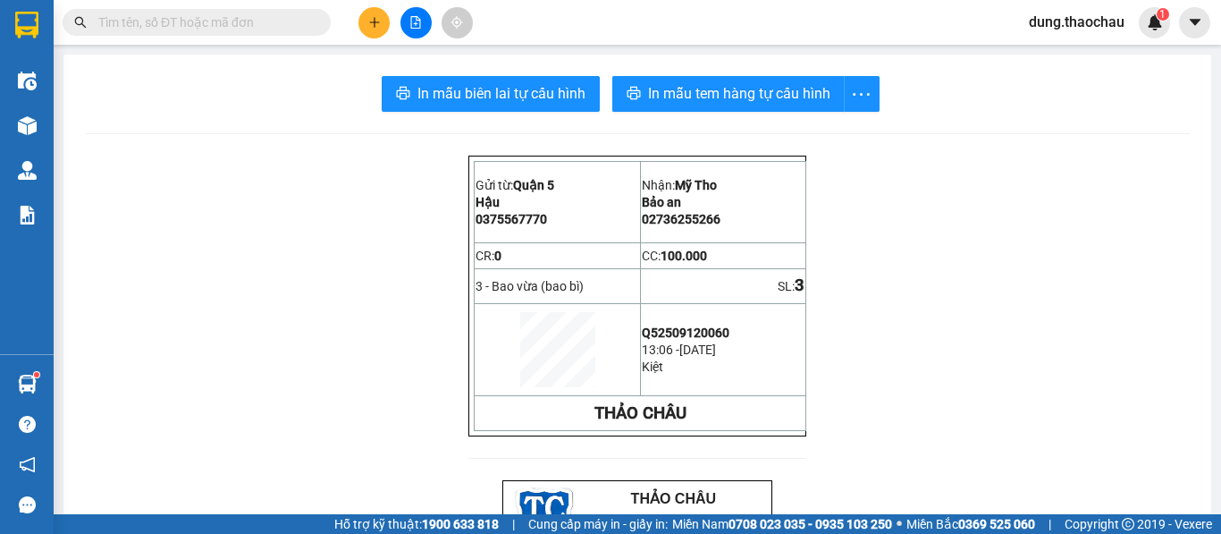  What do you see at coordinates (862, 94) in the screenshot?
I see `span: more` at bounding box center [862, 94].